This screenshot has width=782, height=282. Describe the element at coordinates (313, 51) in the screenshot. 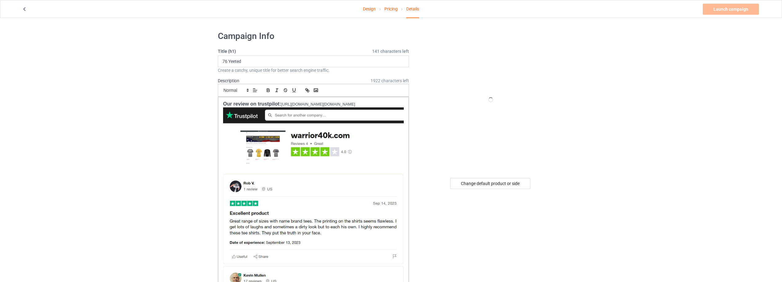

I see `label: Title (h1)` at that location.